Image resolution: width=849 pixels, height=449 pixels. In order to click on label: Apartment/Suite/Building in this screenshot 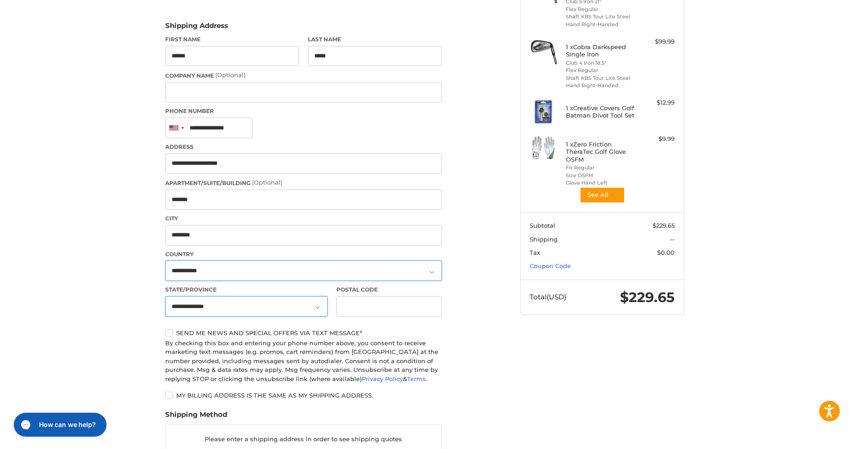, I will do `click(303, 183)`.